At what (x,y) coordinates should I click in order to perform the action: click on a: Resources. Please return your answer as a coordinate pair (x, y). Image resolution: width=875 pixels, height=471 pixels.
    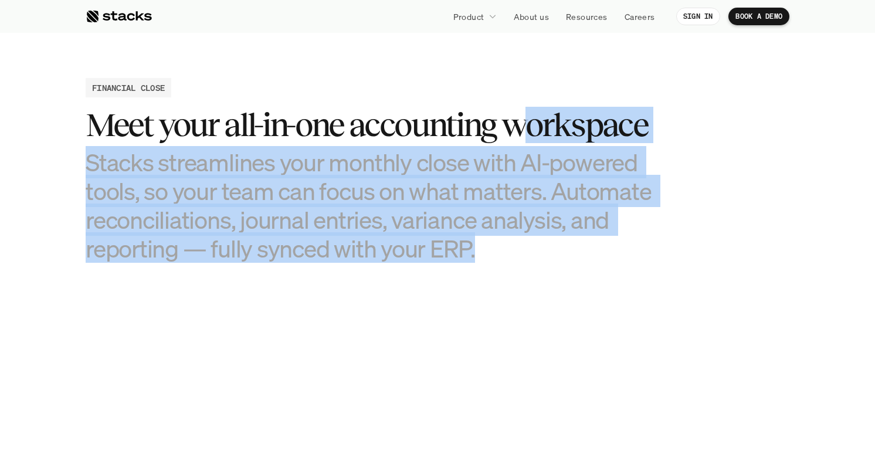
    Looking at the image, I should click on (586, 16).